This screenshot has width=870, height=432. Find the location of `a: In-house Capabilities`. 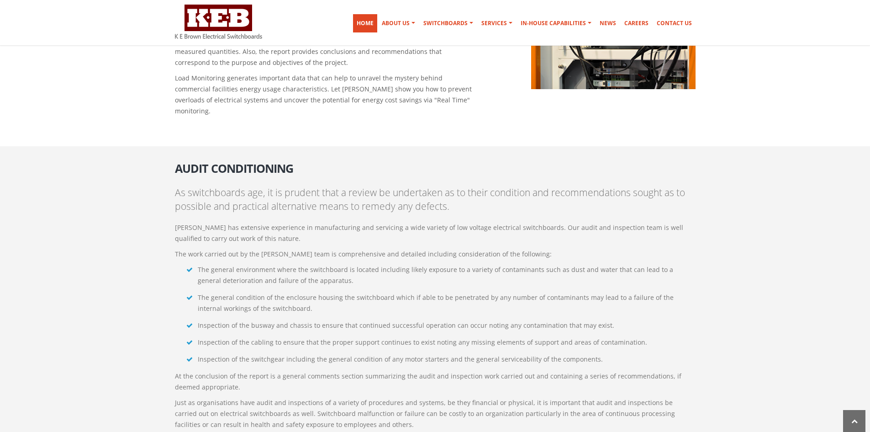

a: In-house Capabilities is located at coordinates (556, 23).